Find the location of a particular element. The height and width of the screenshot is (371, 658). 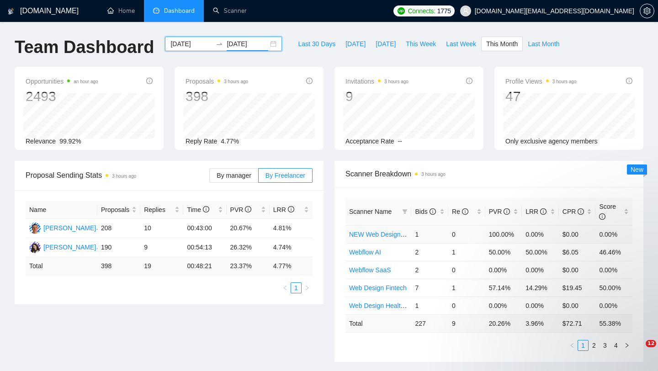

td: 7 is located at coordinates (430, 288).